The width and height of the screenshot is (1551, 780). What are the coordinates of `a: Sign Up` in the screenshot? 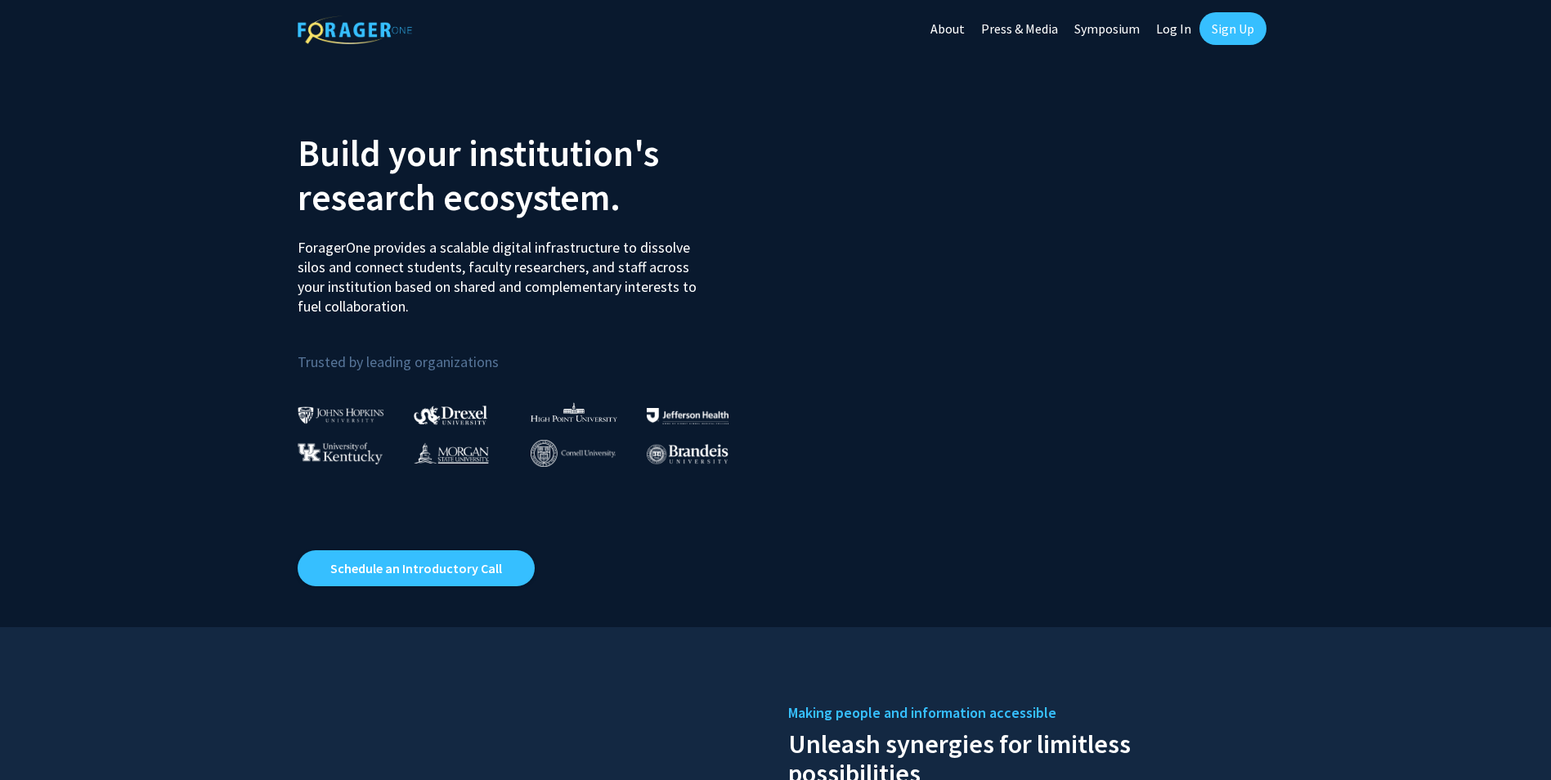 It's located at (1233, 29).